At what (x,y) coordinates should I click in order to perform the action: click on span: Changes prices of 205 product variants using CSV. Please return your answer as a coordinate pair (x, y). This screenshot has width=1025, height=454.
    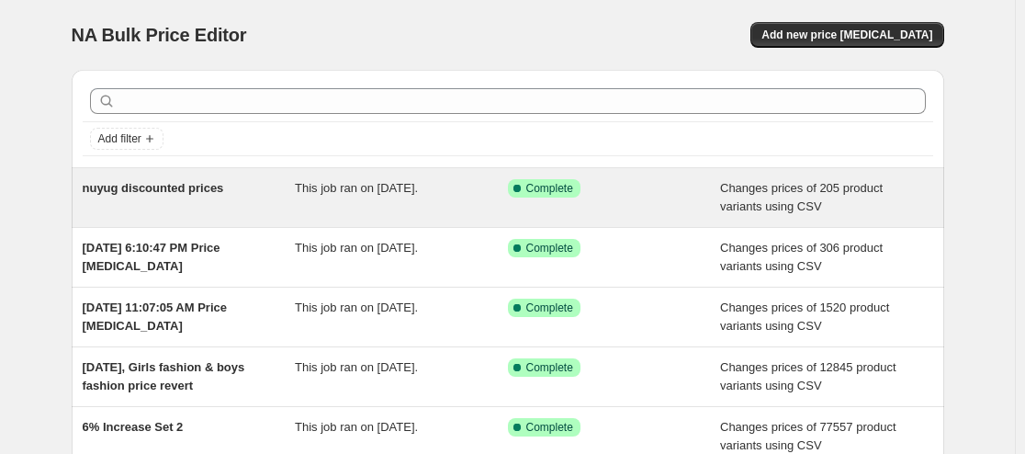
    Looking at the image, I should click on (801, 197).